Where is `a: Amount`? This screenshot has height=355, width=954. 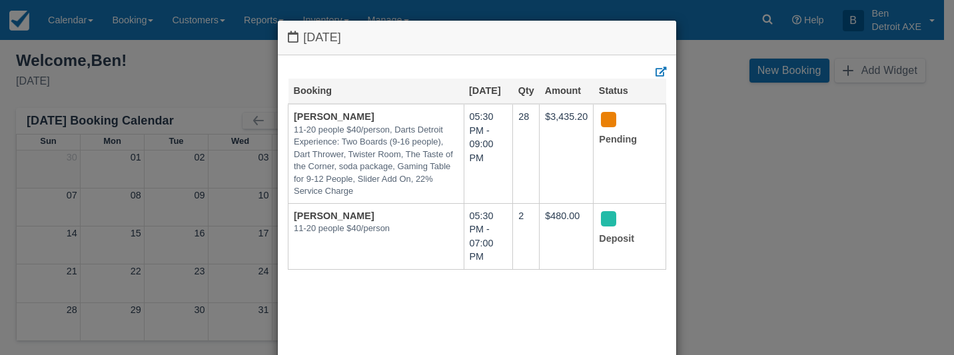 a: Amount is located at coordinates (563, 91).